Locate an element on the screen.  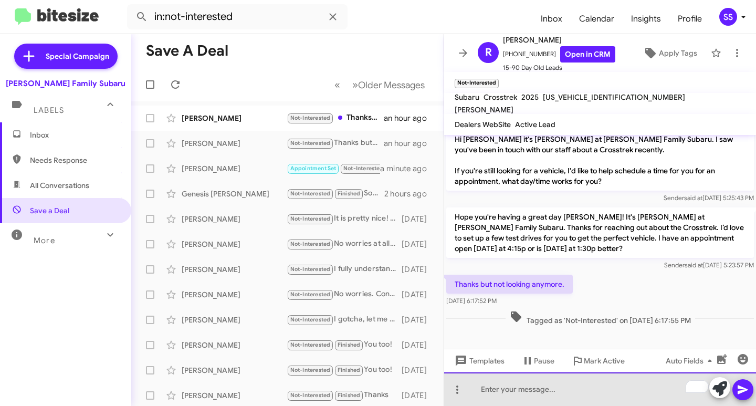
nav: Page navigation example is located at coordinates (380, 85).